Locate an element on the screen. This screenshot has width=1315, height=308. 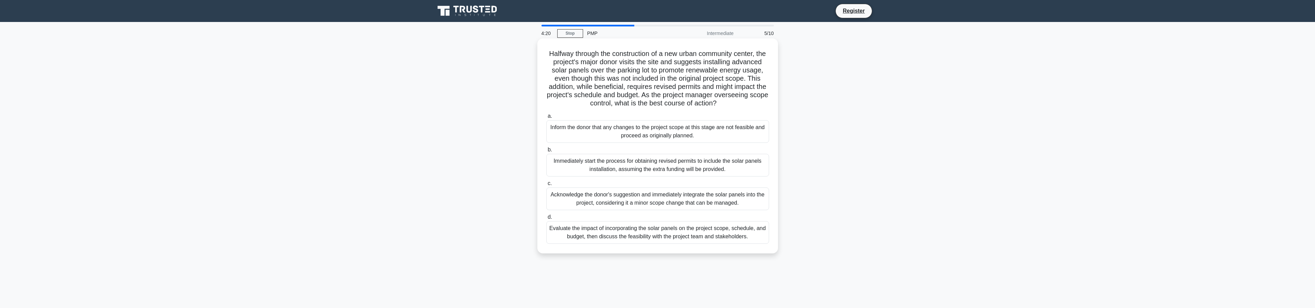
a: Stop is located at coordinates (570, 33).